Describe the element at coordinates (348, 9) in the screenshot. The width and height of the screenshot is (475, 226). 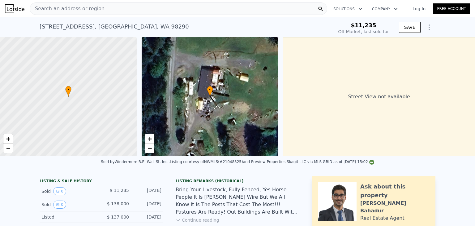
I see `button: Solutions` at that location.